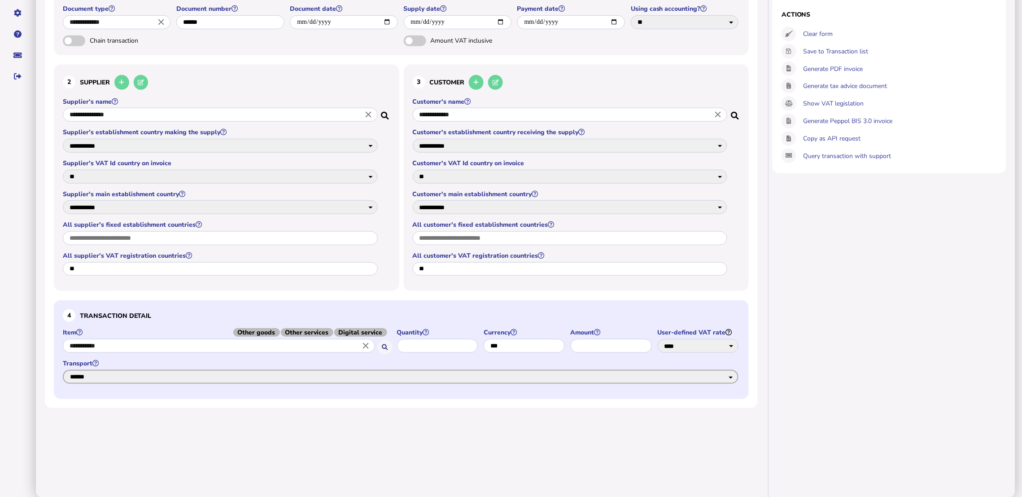 The height and width of the screenshot is (497, 1022). What do you see at coordinates (385, 347) in the screenshot?
I see `button: Search for an item by HS code or use natural language description` at bounding box center [385, 347].